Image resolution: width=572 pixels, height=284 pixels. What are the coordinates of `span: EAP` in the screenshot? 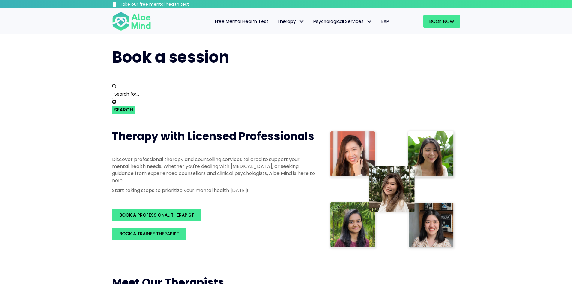 It's located at (385, 21).